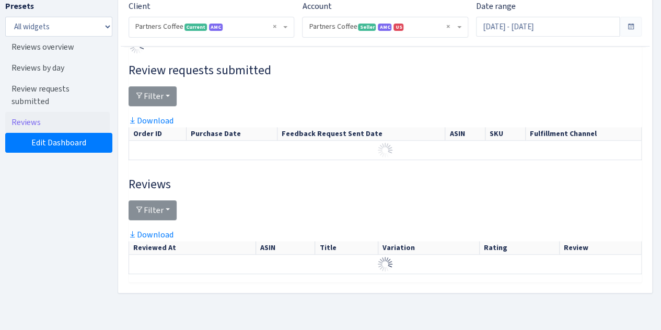 The height and width of the screenshot is (330, 661). I want to click on th: Rating, so click(519, 248).